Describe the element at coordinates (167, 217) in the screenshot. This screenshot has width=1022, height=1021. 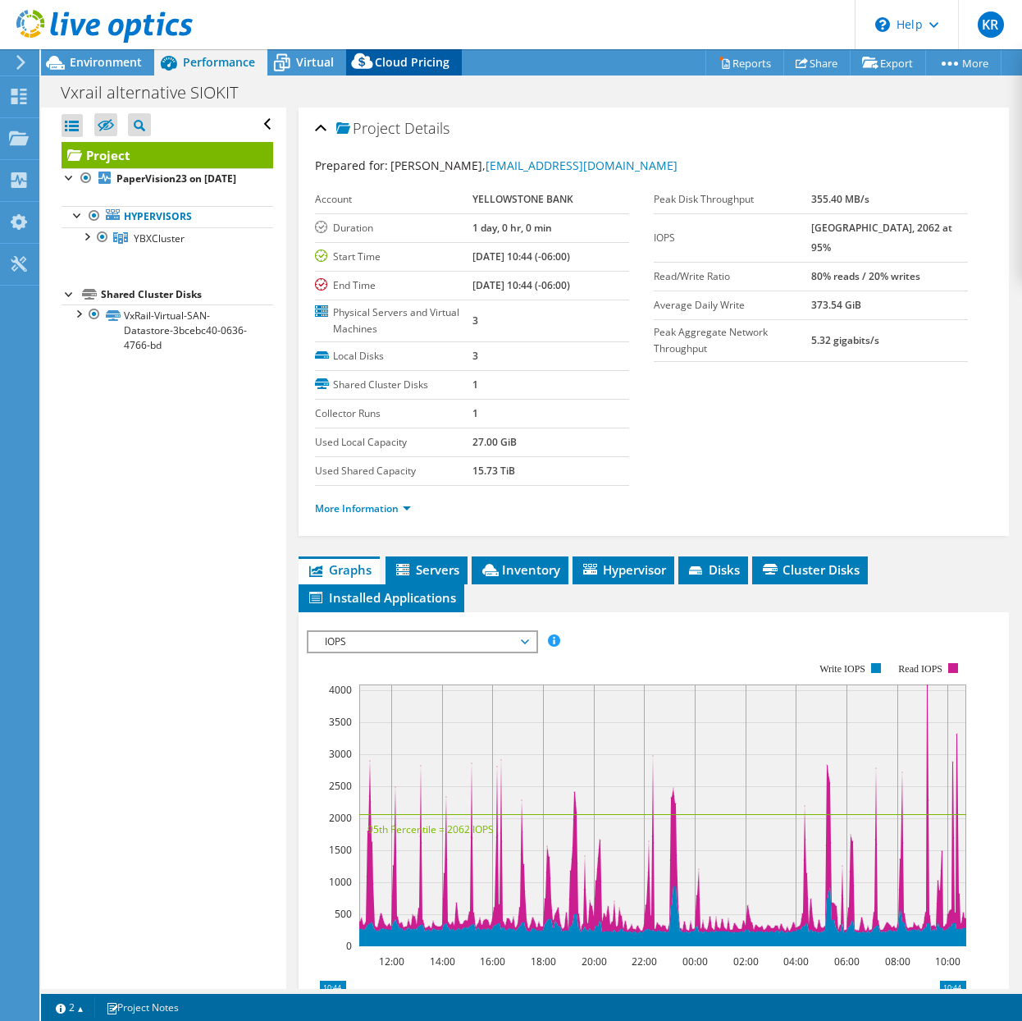
I see `a: Hypervisors` at that location.